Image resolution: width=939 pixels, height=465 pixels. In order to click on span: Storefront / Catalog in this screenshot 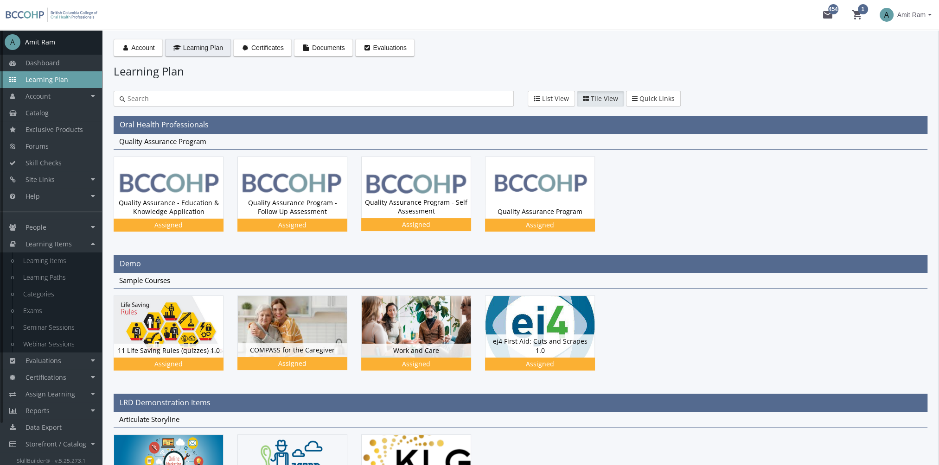, I will do `click(56, 444)`.